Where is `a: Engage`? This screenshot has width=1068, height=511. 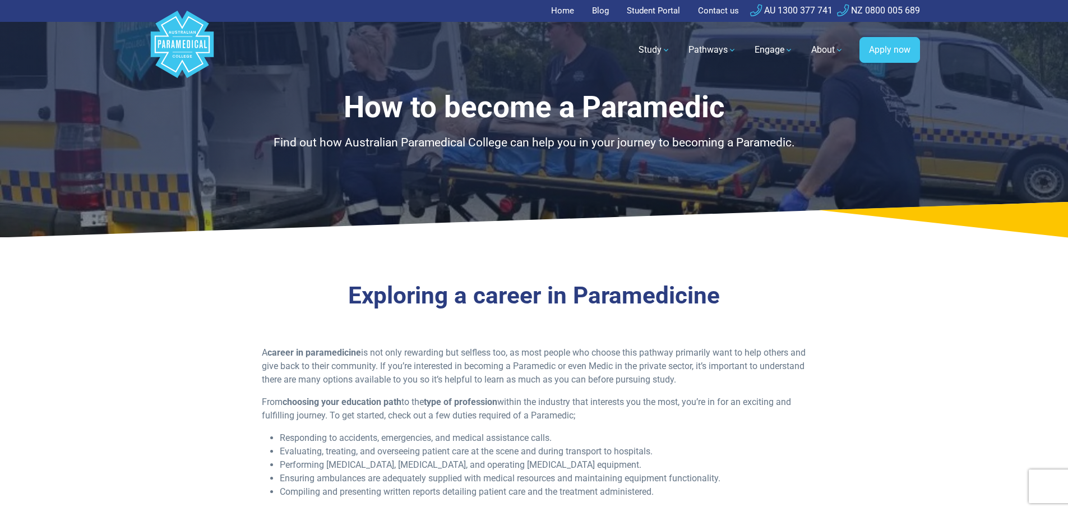
a: Engage is located at coordinates (774, 50).